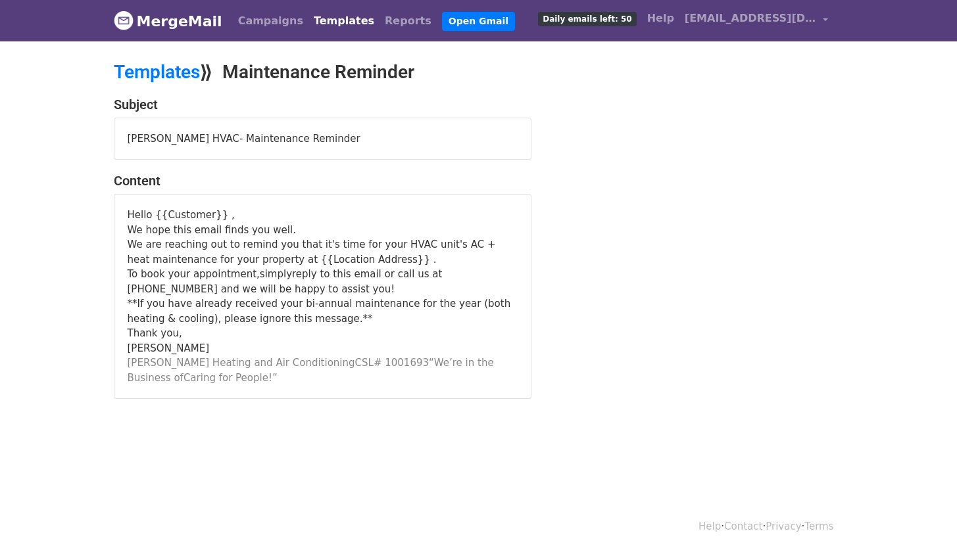  What do you see at coordinates (168, 21) in the screenshot?
I see `a: MergeMail` at bounding box center [168, 21].